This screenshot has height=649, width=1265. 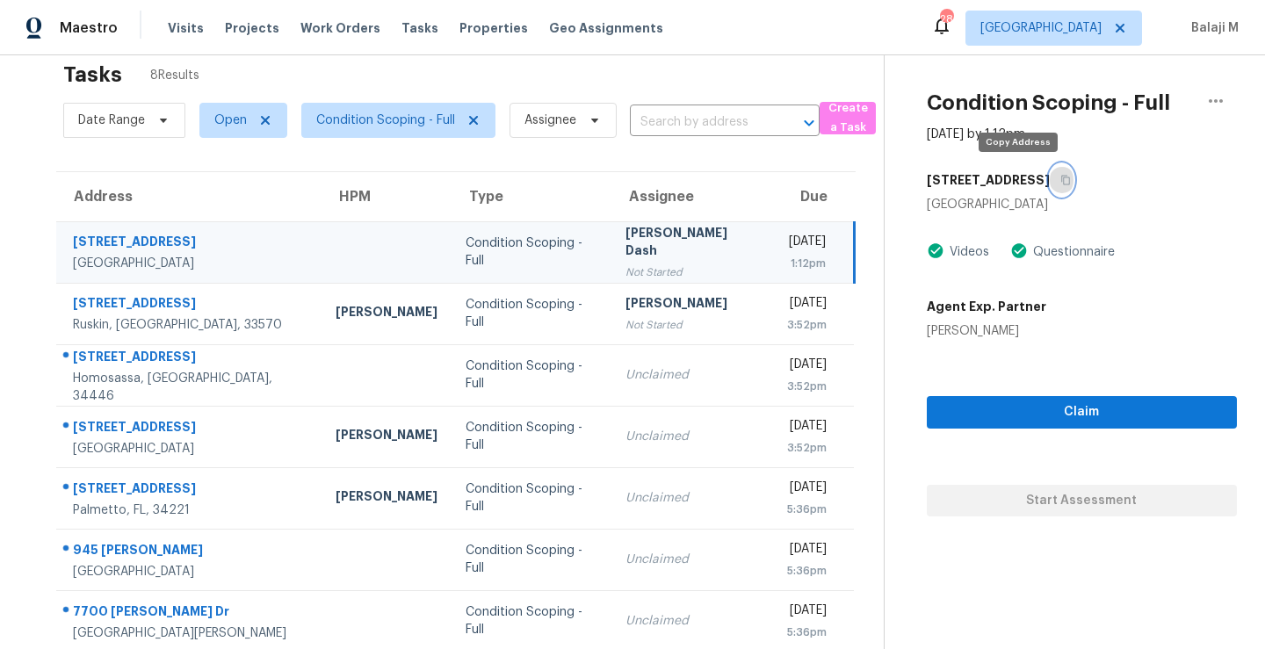 What do you see at coordinates (185, 28) in the screenshot?
I see `span: Visits` at bounding box center [185, 28].